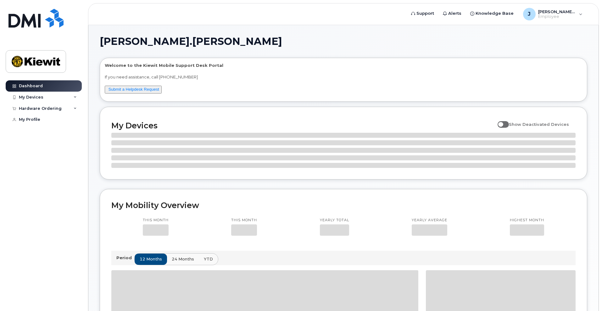  Describe the element at coordinates (343, 65) in the screenshot. I see `p: Welcome to the Kiewit Mobile Support Desk Portal` at that location.